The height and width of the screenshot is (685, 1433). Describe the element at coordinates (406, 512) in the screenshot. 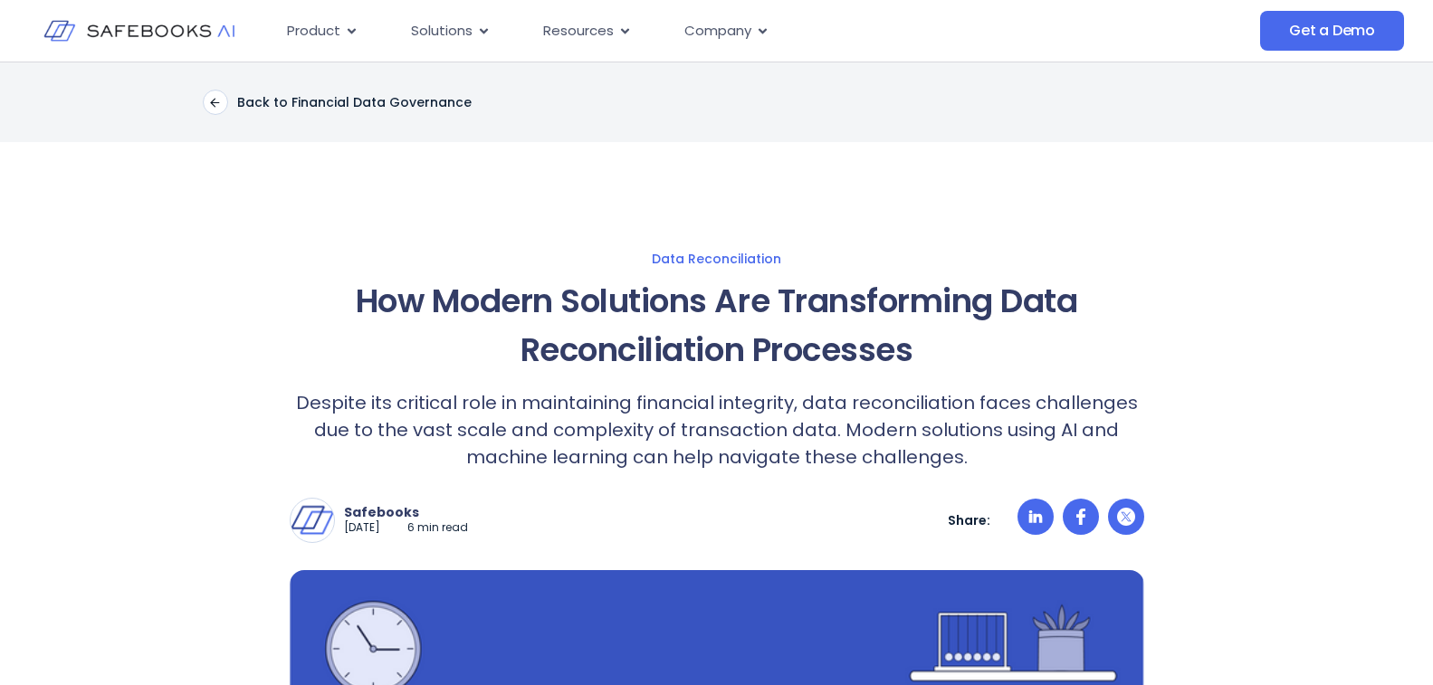

I see `p: Safebooks` at that location.